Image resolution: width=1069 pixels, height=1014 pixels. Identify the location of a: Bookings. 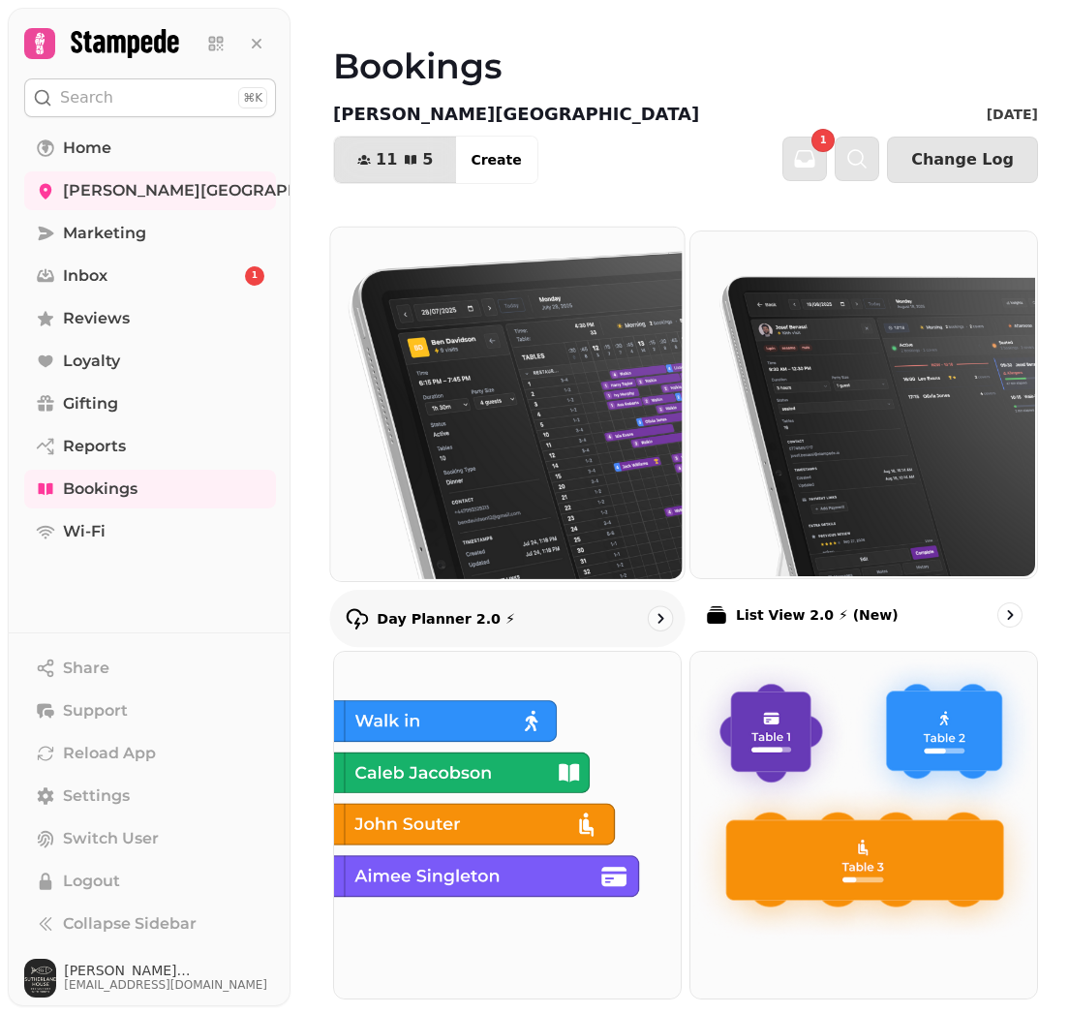
(150, 489).